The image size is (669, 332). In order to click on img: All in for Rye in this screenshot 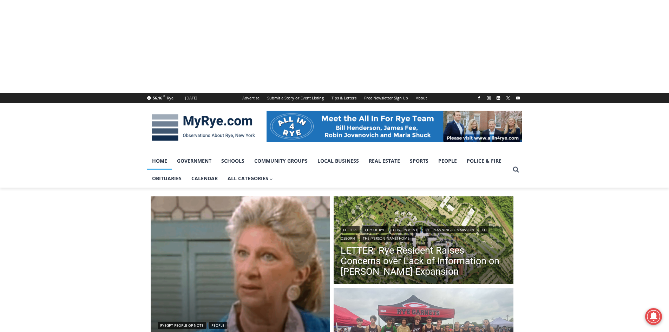, I will do `click(394, 126)`.